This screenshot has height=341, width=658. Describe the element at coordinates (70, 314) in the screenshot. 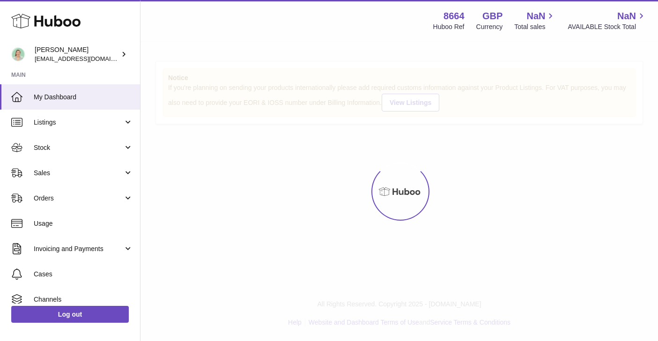

I see `a: Log out` at that location.